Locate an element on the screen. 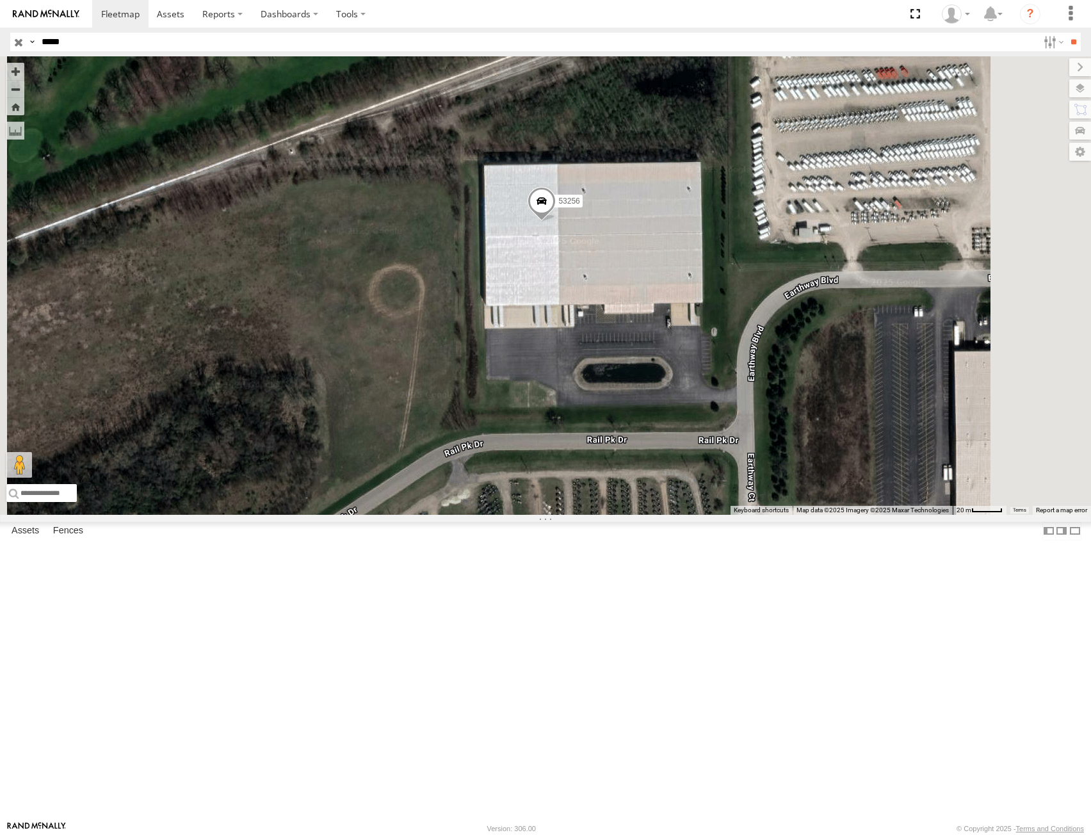  a: Terms (opens in new tab) is located at coordinates (1019, 510).